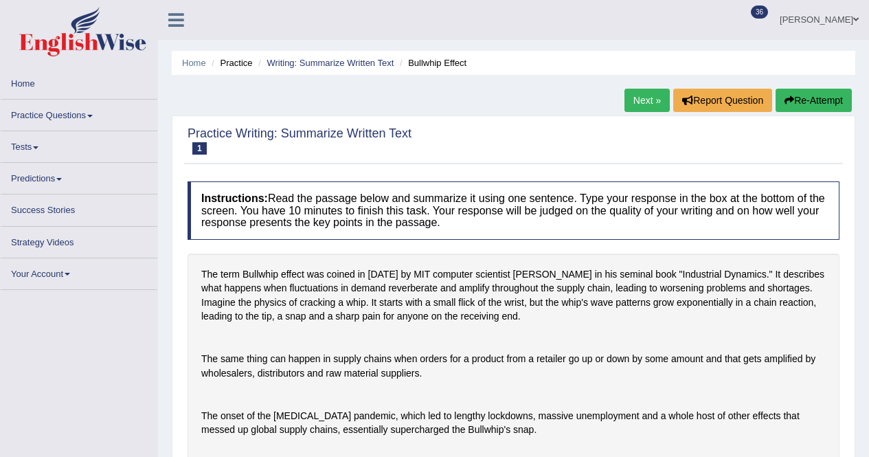  I want to click on b: Instructions:, so click(234, 198).